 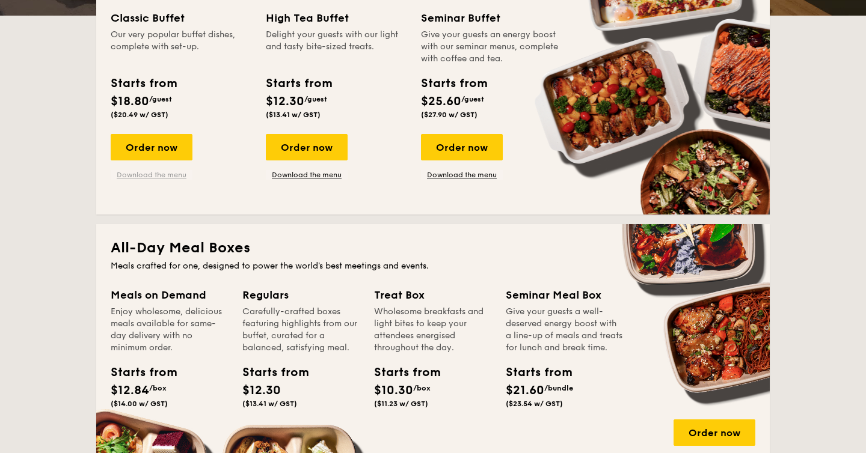 I want to click on div: Wholesome breakfasts and light bites to keep your attendees energised throughout the day., so click(x=432, y=330).